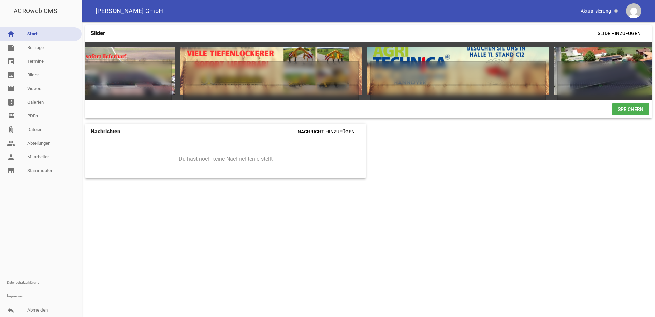  I want to click on i: attach_file, so click(11, 130).